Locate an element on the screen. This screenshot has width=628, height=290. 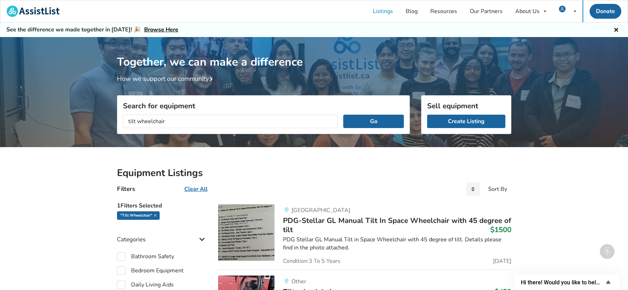
div: Sort By is located at coordinates (498, 189).